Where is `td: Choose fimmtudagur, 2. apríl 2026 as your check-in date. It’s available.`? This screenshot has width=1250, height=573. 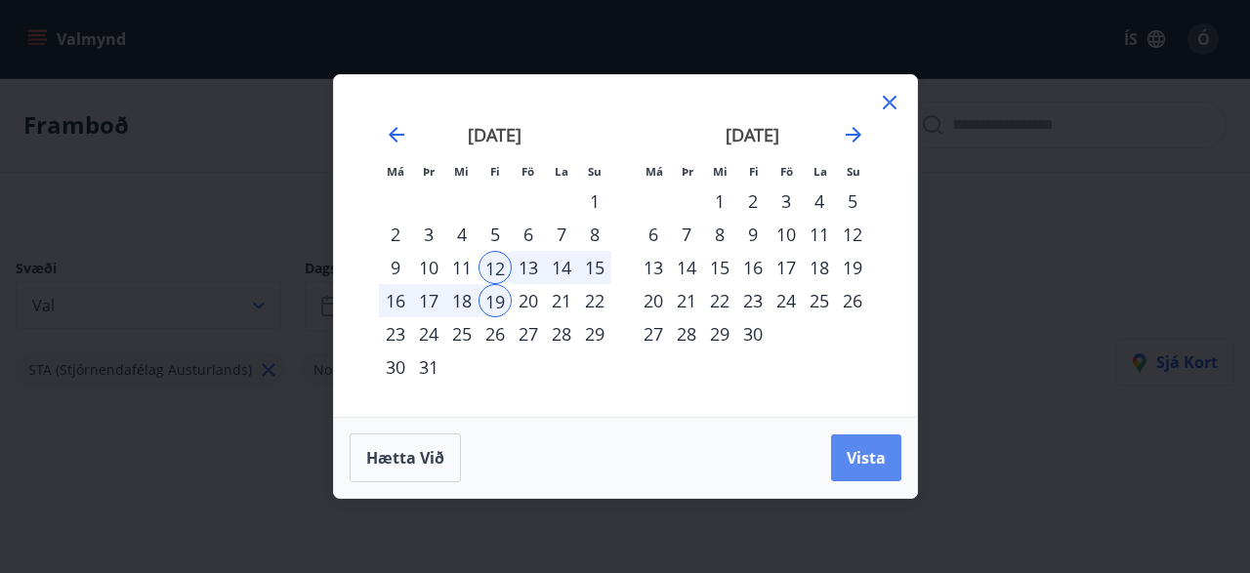
td: Choose fimmtudagur, 2. apríl 2026 as your check-in date. It’s available. is located at coordinates (753, 201).